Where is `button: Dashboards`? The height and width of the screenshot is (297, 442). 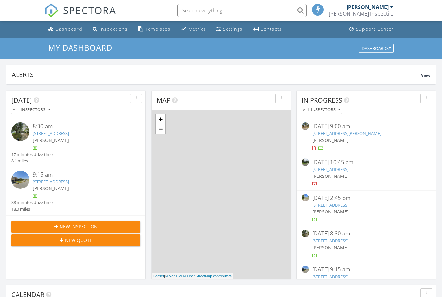
button: Dashboards is located at coordinates (376, 48).